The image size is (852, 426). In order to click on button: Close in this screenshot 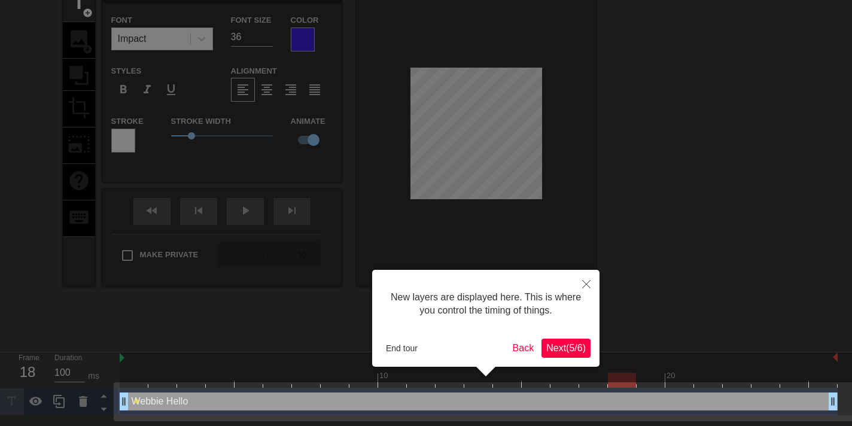, I will do `click(586, 284)`.